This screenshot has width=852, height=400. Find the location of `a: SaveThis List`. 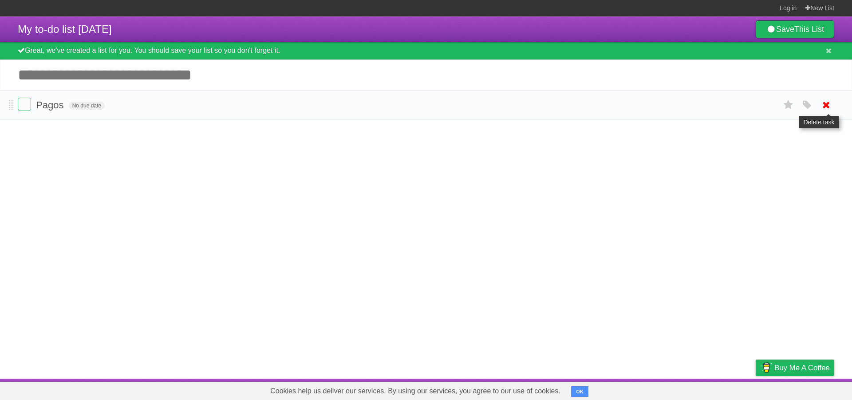

a: SaveThis List is located at coordinates (795, 29).